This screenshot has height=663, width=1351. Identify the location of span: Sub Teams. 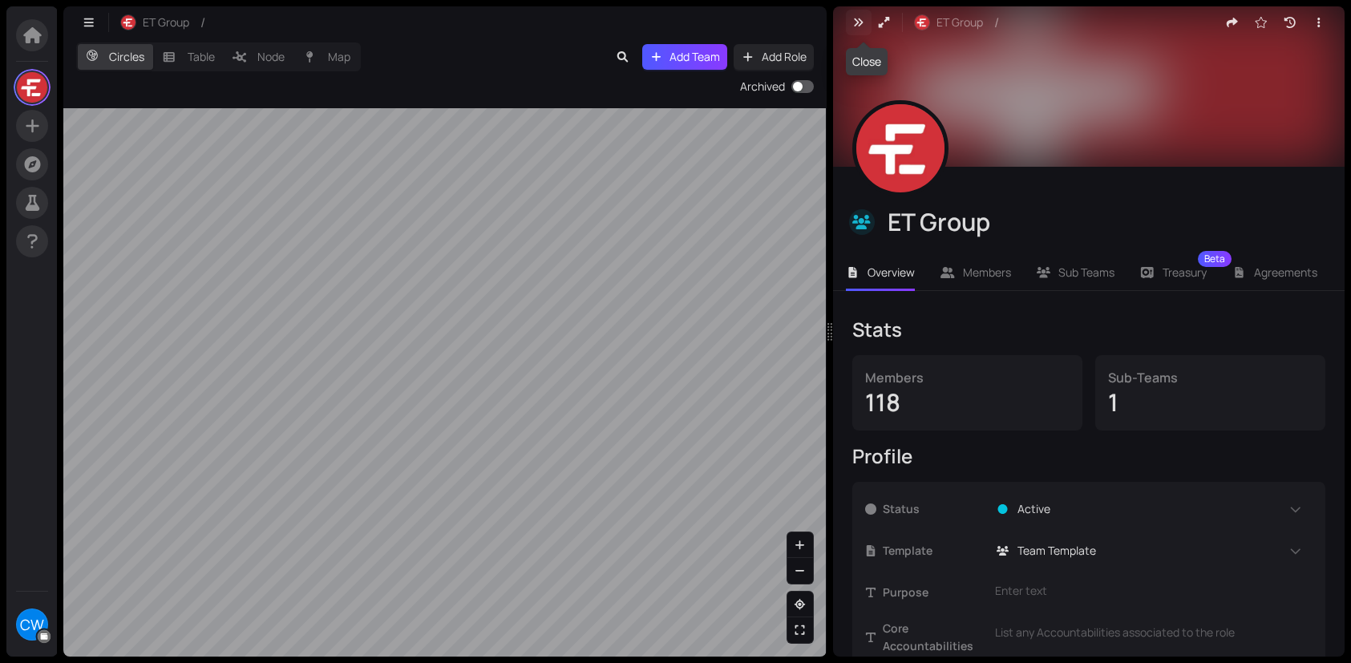
(1086, 272).